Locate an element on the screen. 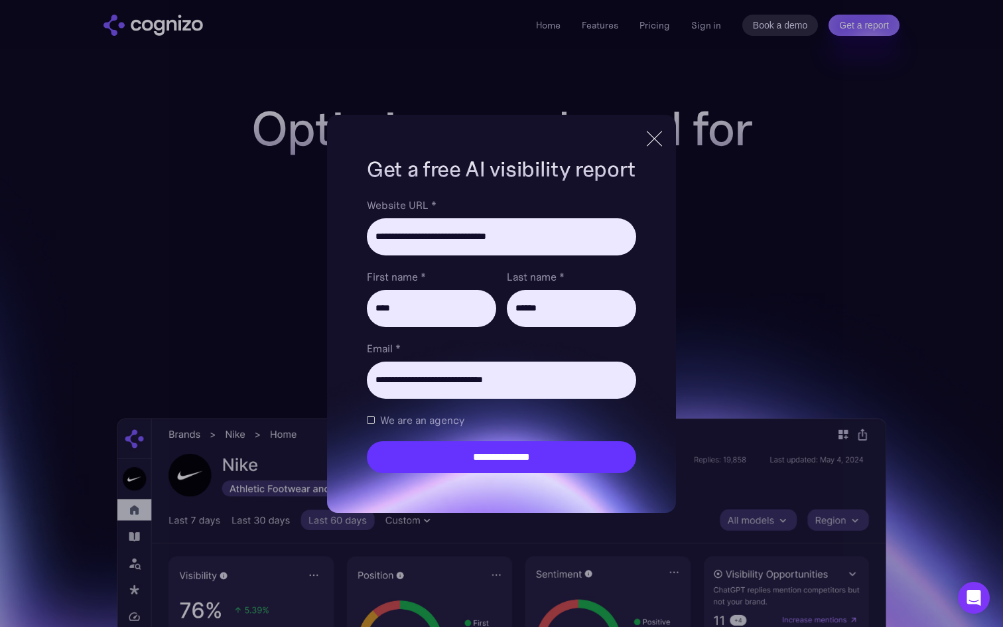 The height and width of the screenshot is (627, 1003). label: Last name * is located at coordinates (571, 277).